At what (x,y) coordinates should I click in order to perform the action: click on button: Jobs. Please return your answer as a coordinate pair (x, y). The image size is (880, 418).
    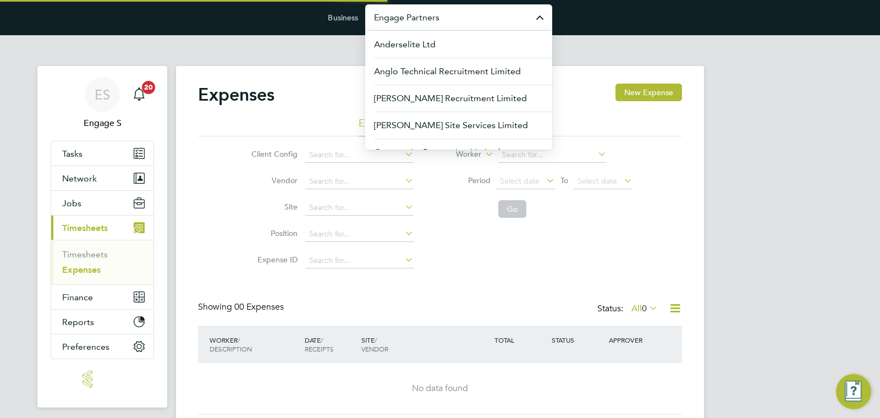
    Looking at the image, I should click on (102, 203).